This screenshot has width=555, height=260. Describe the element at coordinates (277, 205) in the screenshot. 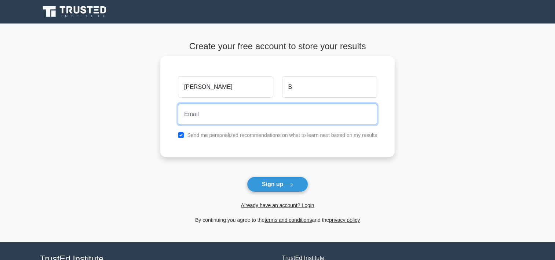

I see `a: Already have an account? Login` at that location.